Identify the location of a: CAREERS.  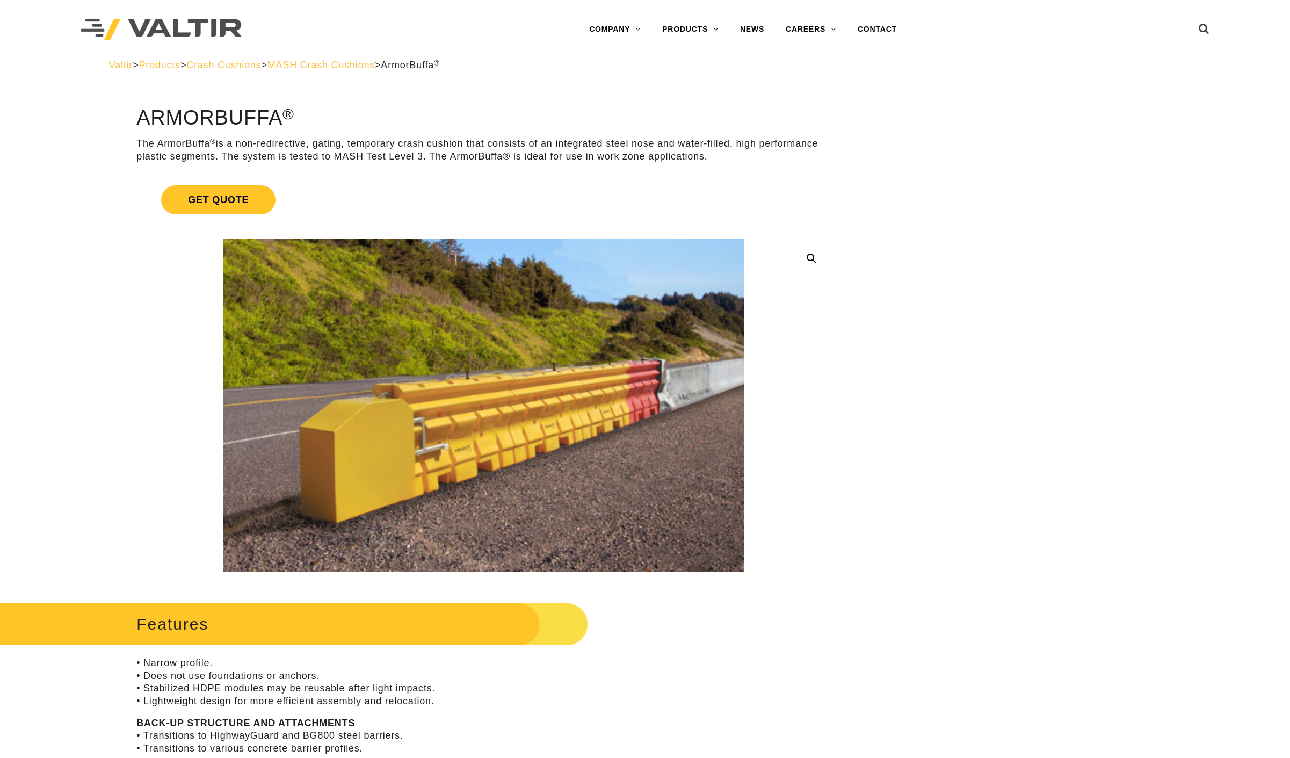
(811, 30).